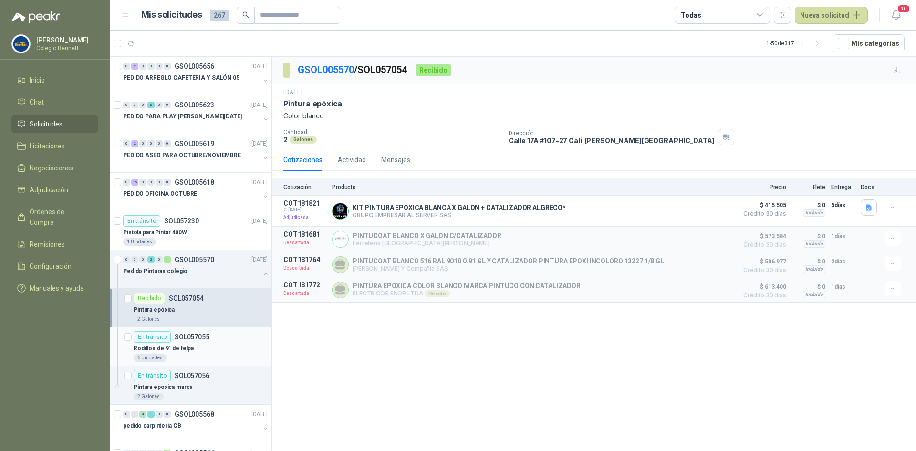  Describe the element at coordinates (194, 414) in the screenshot. I see `p: GSOL005568` at that location.